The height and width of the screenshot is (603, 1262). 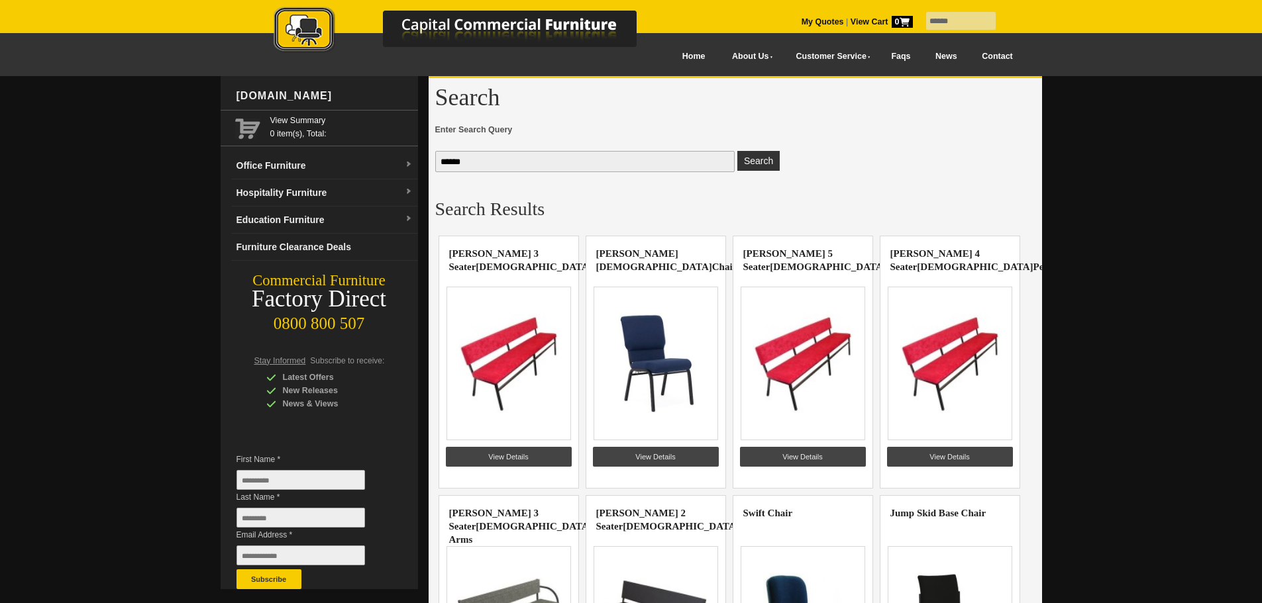 What do you see at coordinates (311, 460) in the screenshot?
I see `span: First Name *` at bounding box center [311, 460].